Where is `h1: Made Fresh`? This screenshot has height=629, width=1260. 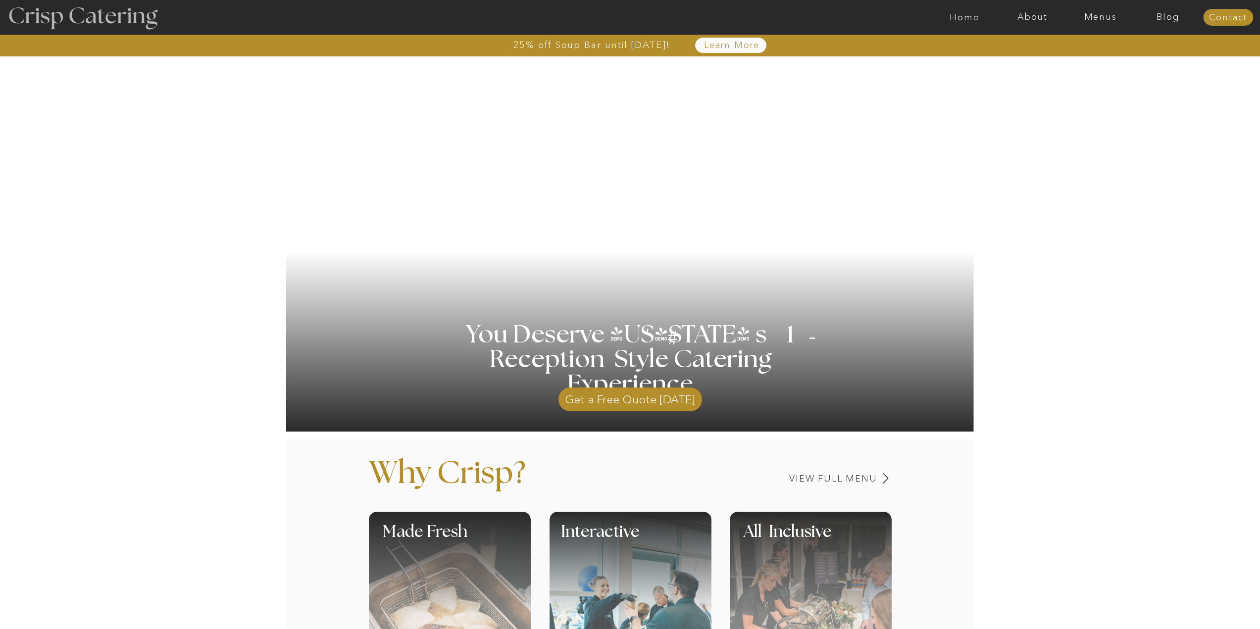 h1: Made Fresh is located at coordinates (474, 539).